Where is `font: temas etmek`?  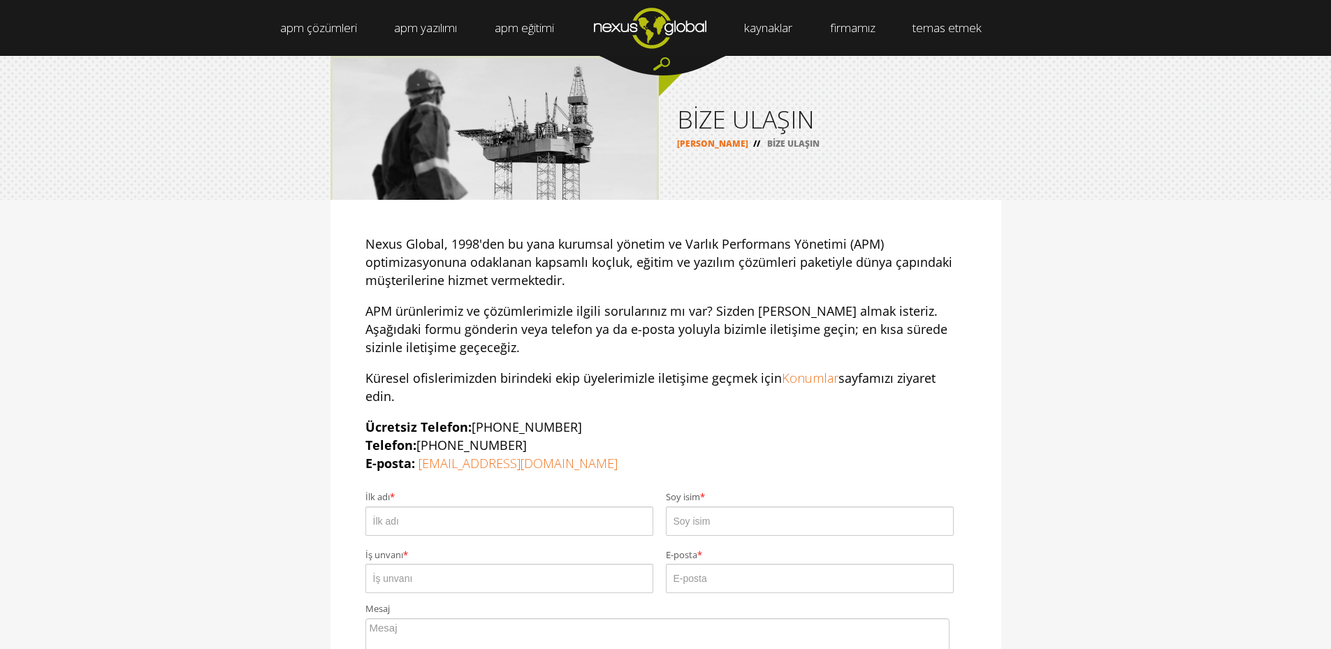
font: temas etmek is located at coordinates (947, 27).